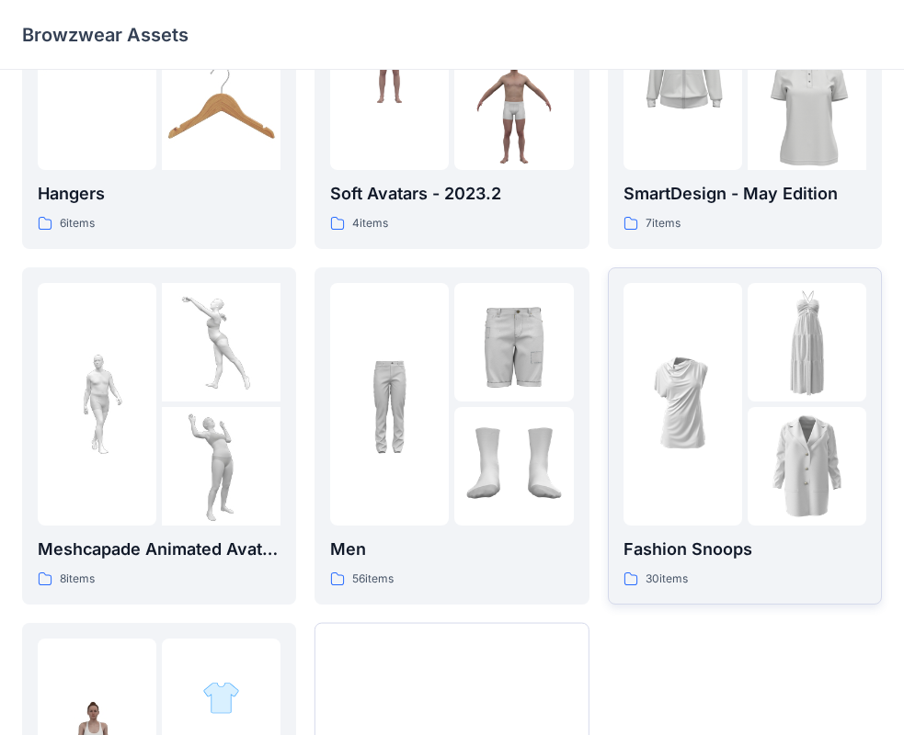  Describe the element at coordinates (77, 579) in the screenshot. I see `p: 8 items` at that location.